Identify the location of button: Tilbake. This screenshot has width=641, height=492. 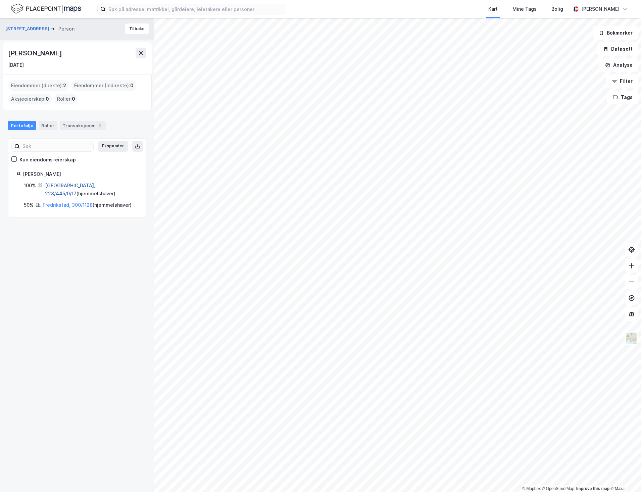
(137, 29).